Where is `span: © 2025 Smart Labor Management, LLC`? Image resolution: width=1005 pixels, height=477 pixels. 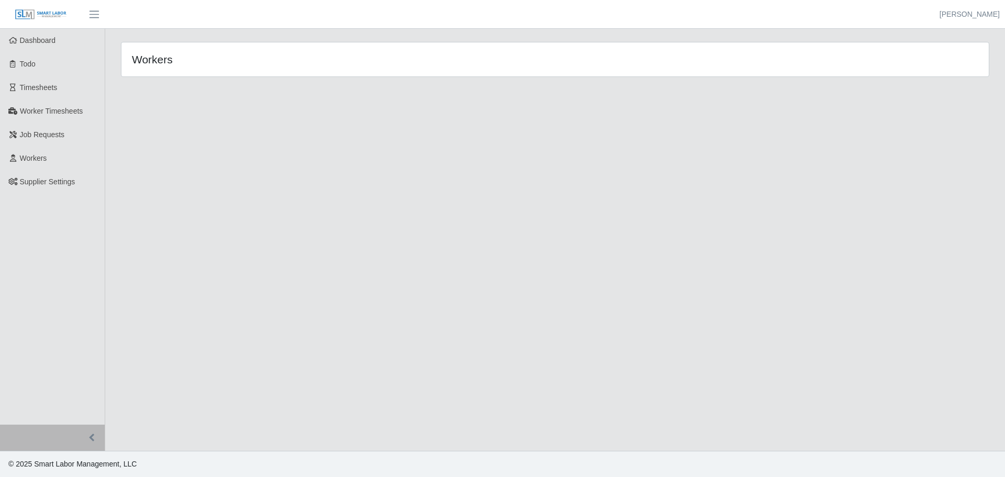
span: © 2025 Smart Labor Management, LLC is located at coordinates (72, 464).